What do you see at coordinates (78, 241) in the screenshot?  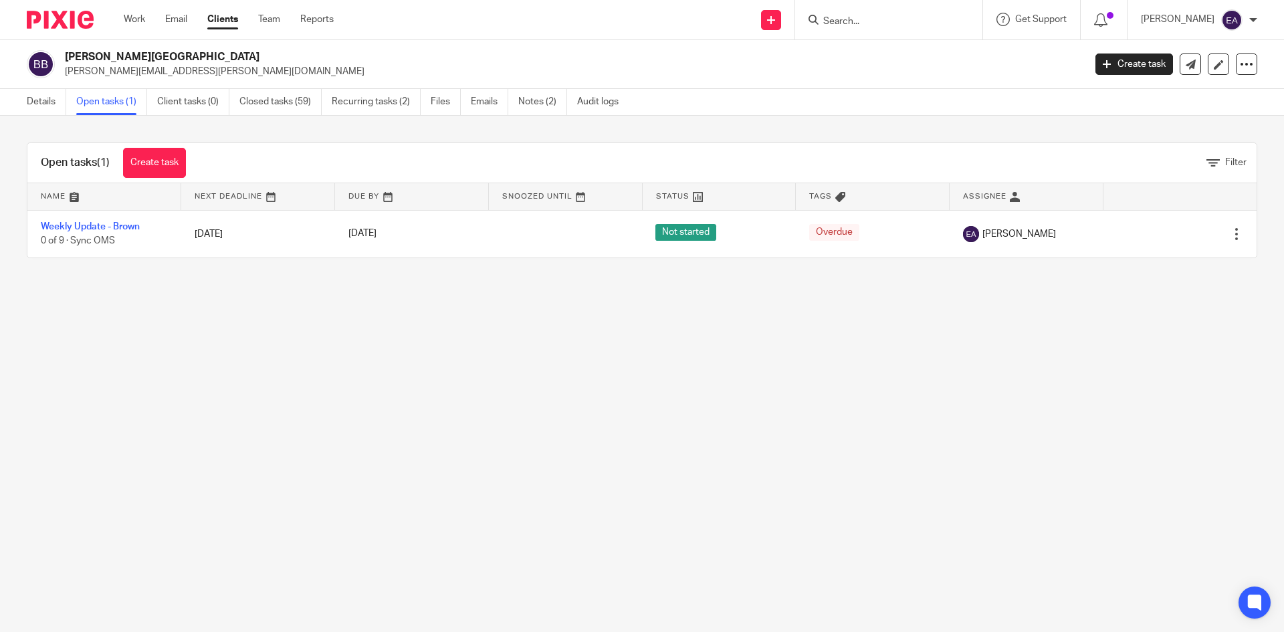 I see `span: 0 of 9 · Sync OMS` at bounding box center [78, 241].